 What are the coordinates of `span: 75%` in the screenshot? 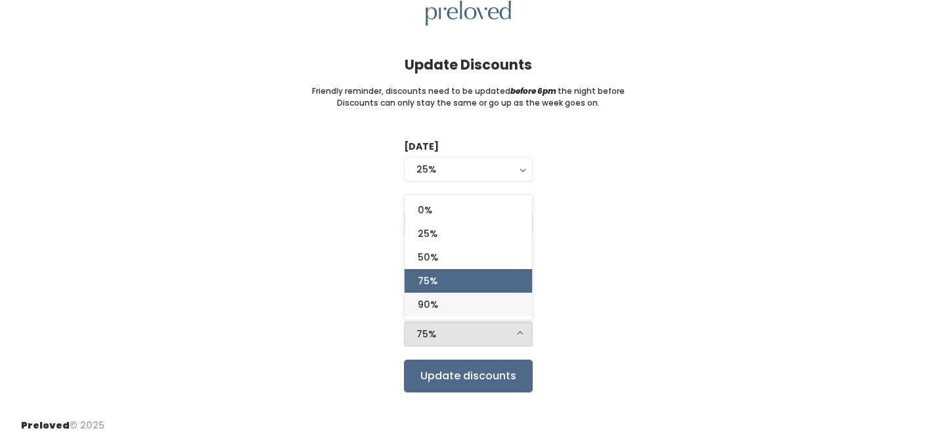 It's located at (427, 281).